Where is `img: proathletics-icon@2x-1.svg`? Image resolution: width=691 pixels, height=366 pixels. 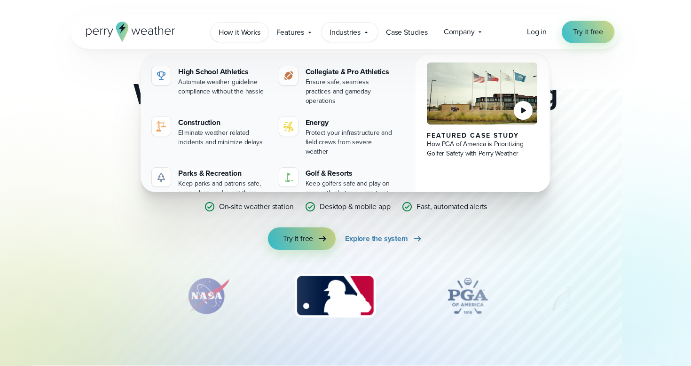
img: proathletics-icon@2x-1.svg is located at coordinates (289, 76).